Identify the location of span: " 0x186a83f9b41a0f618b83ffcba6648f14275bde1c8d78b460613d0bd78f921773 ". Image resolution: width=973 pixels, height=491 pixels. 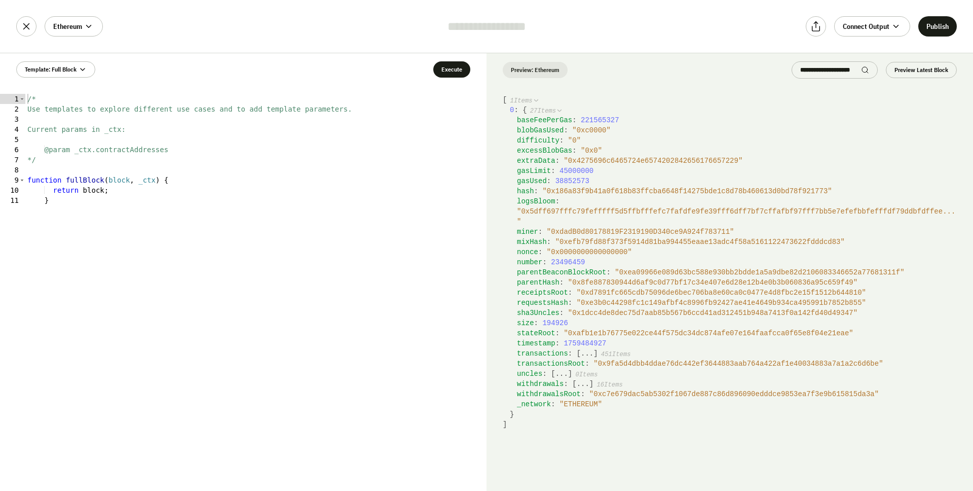
(687, 191).